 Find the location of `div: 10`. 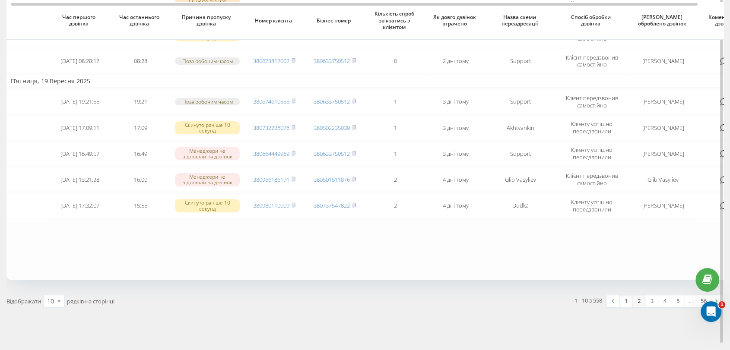

div: 10 is located at coordinates (51, 301).